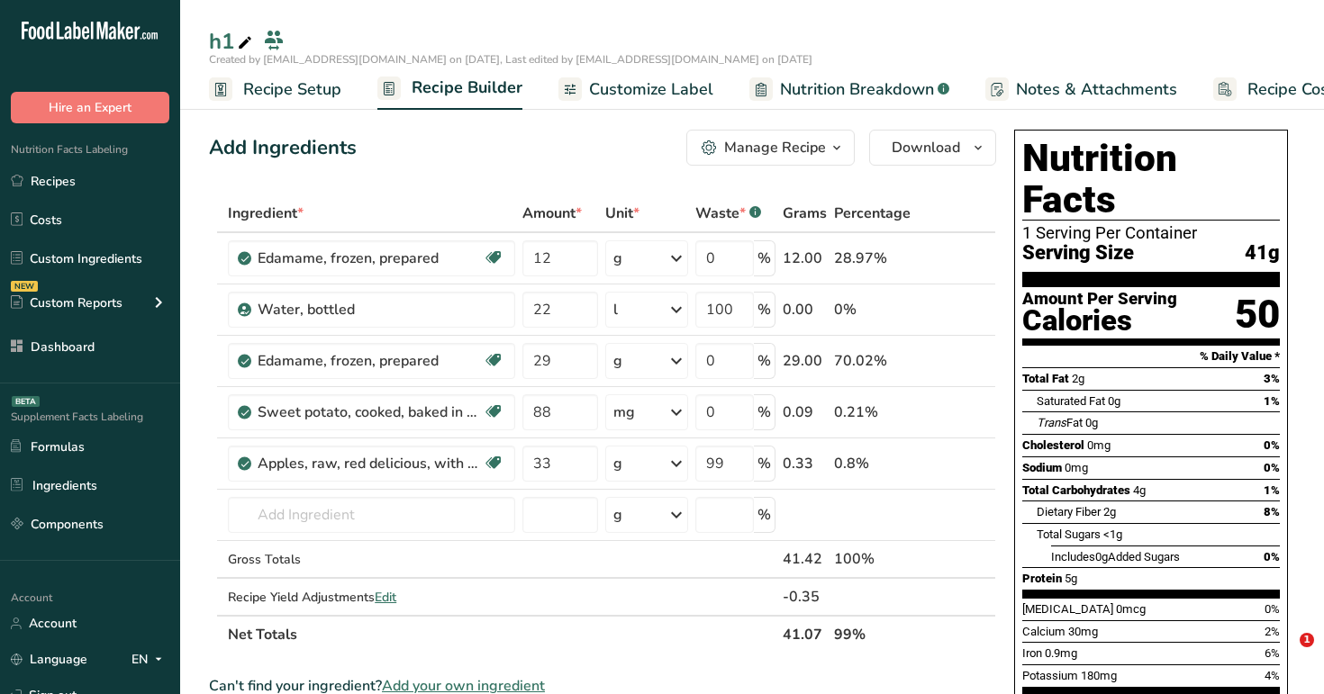 This screenshot has width=1324, height=694. Describe the element at coordinates (872, 310) in the screenshot. I see `div: 0%` at that location.